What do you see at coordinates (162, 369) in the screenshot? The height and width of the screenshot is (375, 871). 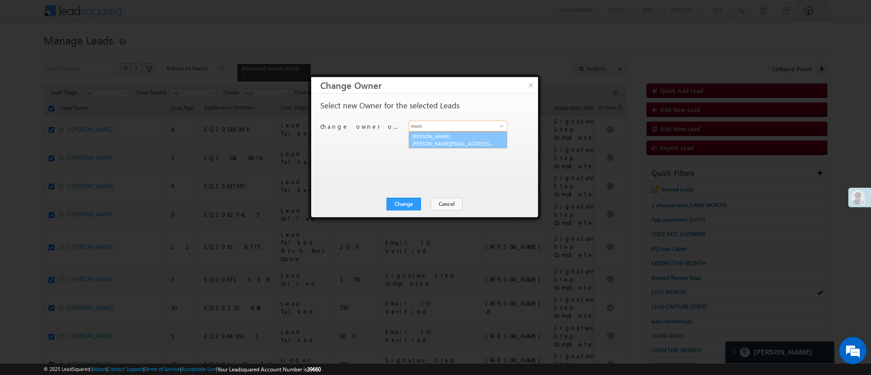 I see `a: Terms of Service` at bounding box center [162, 369].